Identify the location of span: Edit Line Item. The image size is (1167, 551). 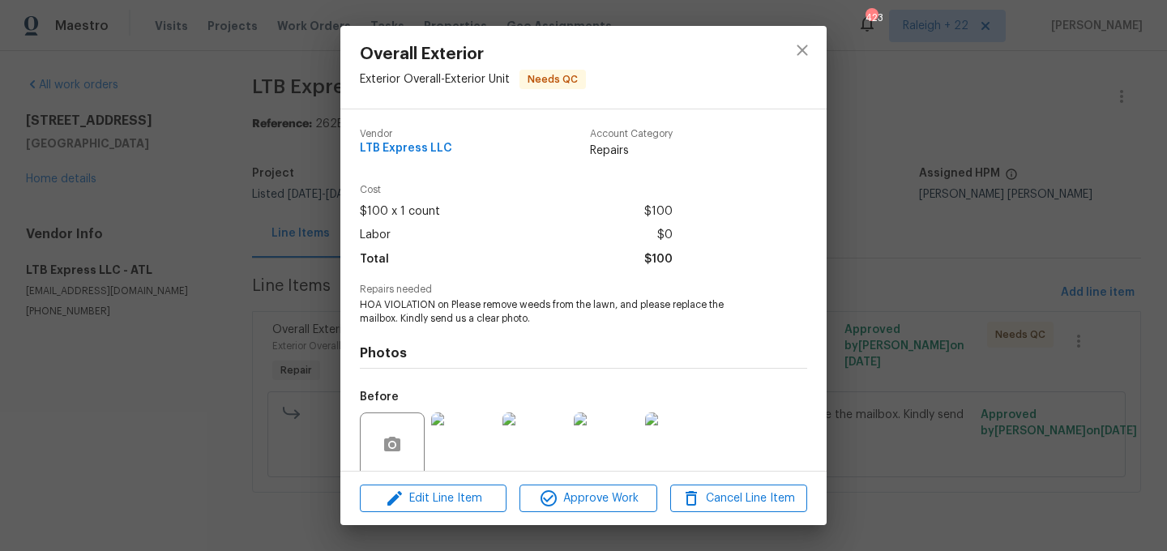
(433, 498).